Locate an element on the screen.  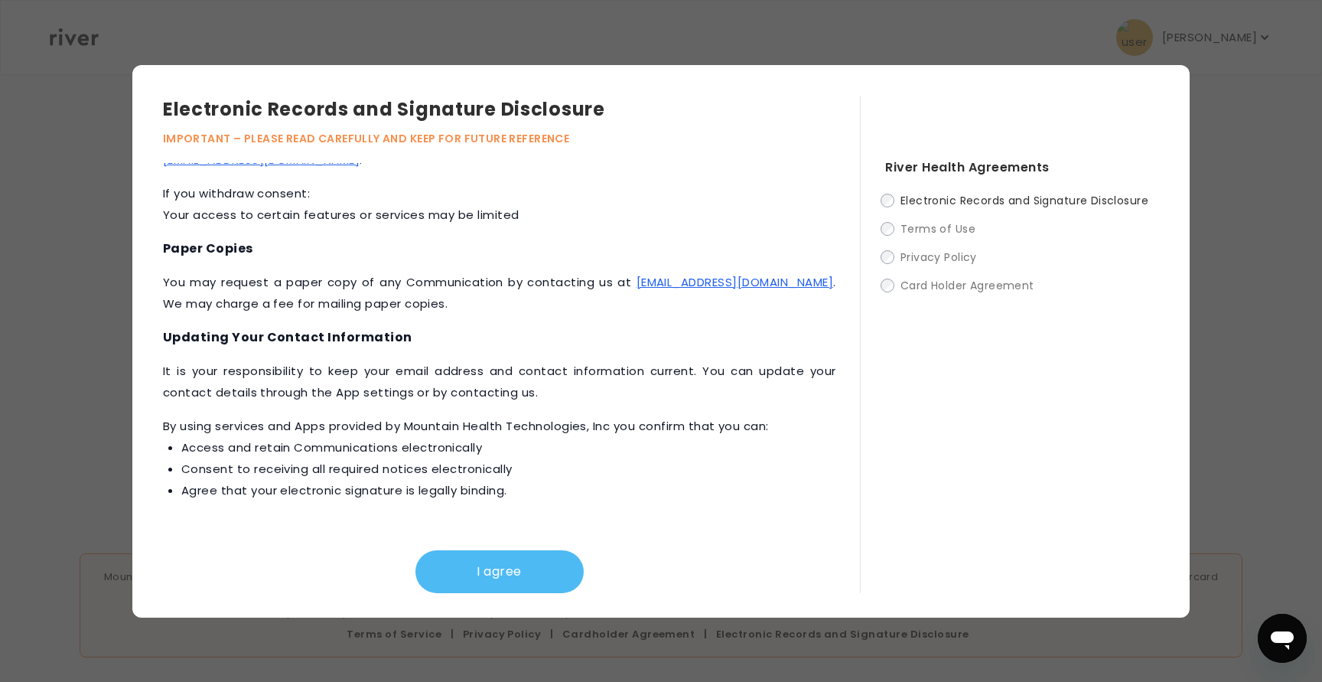
li: Agree that your electronic signature is legally binding. is located at coordinates (509, 490).